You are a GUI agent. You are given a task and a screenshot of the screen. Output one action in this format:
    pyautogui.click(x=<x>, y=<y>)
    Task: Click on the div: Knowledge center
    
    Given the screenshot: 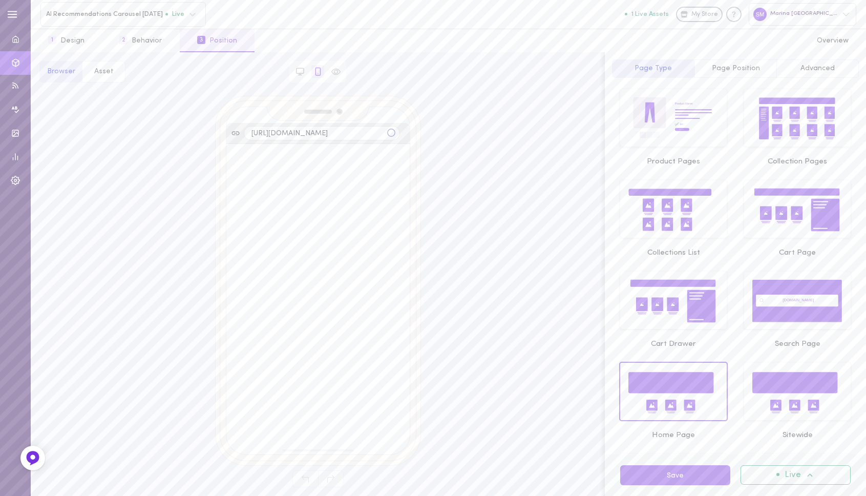 What is the action you would take?
    pyautogui.click(x=734, y=14)
    